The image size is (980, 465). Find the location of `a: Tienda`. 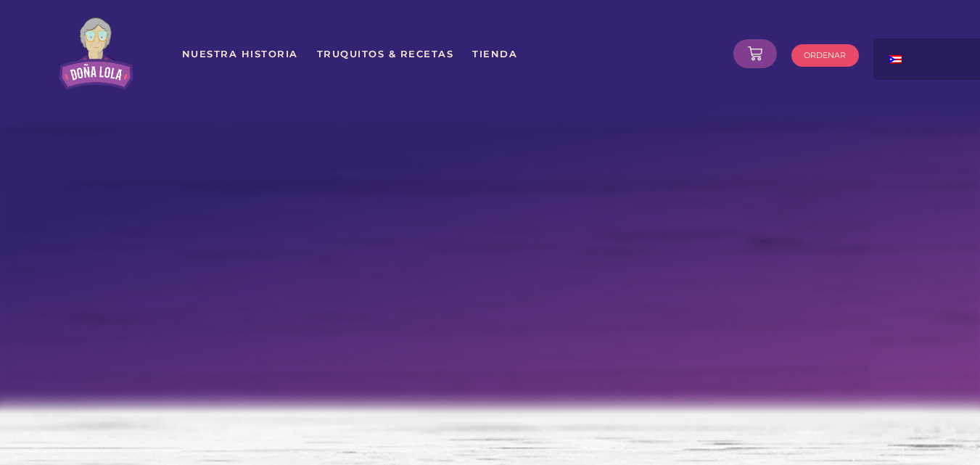

a: Tienda is located at coordinates (495, 54).